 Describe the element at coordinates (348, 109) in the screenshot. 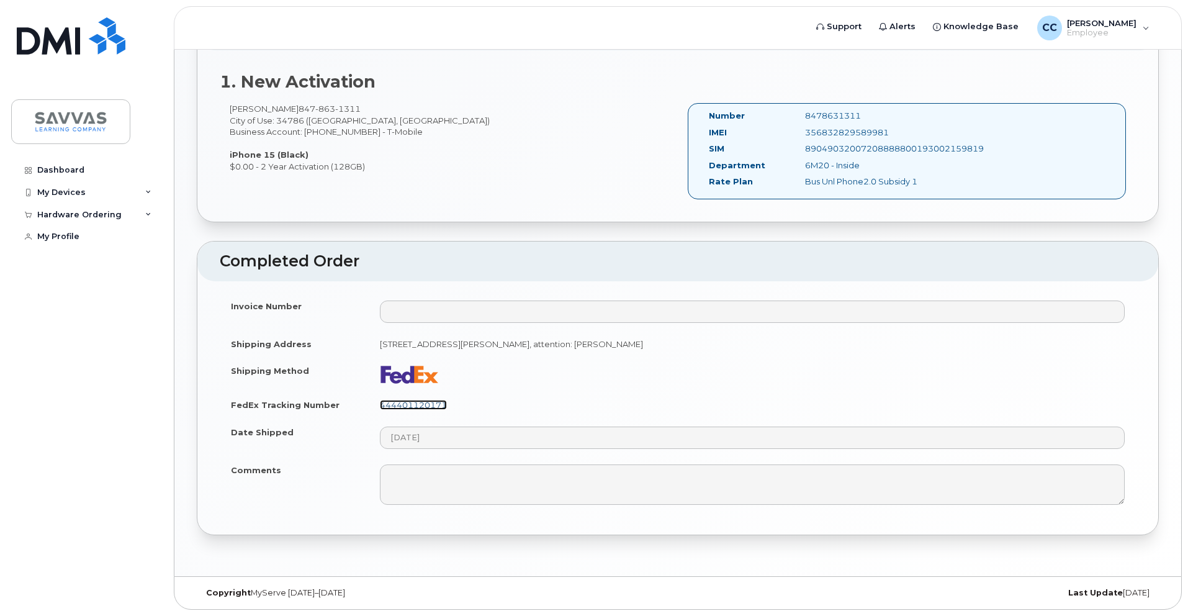

I see `span: 1311` at that location.